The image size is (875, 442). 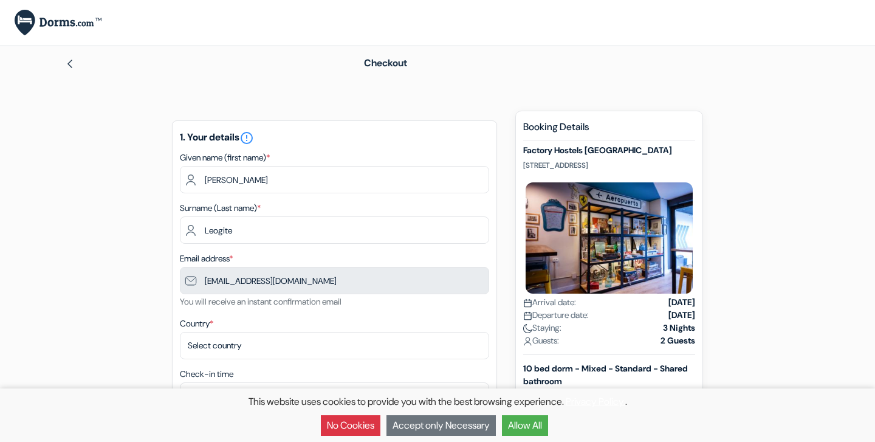 What do you see at coordinates (334, 179) in the screenshot?
I see `input: Enter first name` at bounding box center [334, 179].